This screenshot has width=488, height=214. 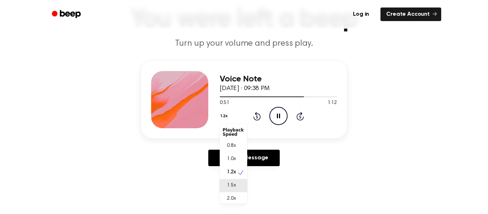 I want to click on span: 0.8x, so click(x=231, y=146).